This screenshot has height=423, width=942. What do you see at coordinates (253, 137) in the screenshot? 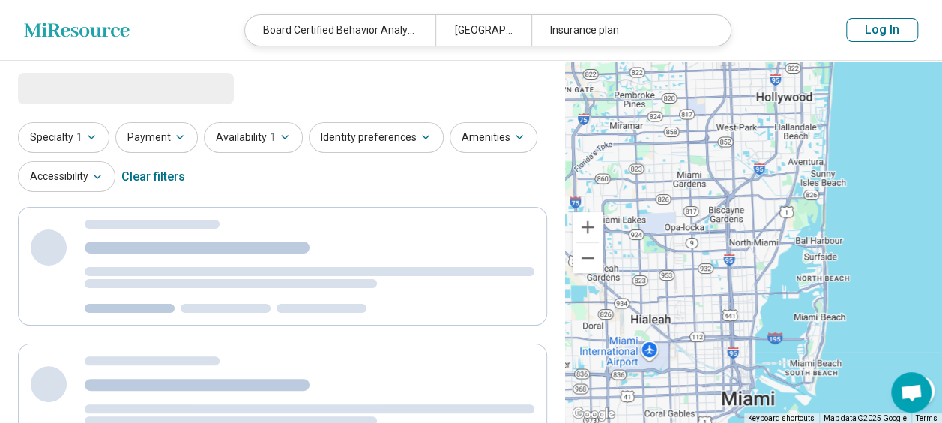
I see `button: Availability1` at bounding box center [253, 137].